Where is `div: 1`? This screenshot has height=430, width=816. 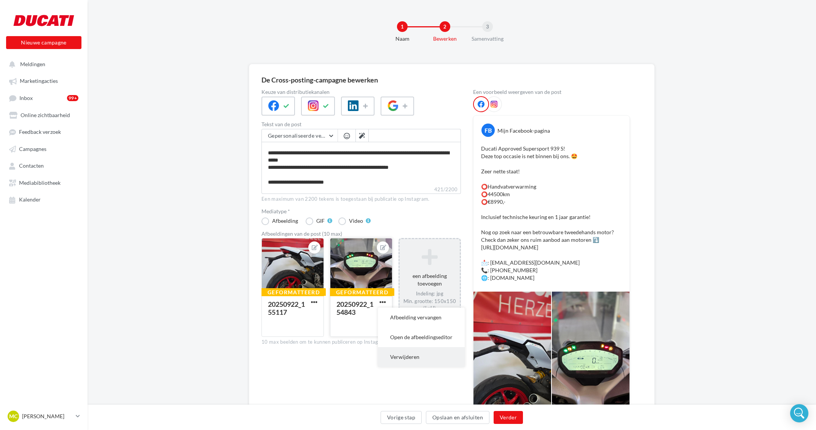
div: 1 is located at coordinates (402, 27).